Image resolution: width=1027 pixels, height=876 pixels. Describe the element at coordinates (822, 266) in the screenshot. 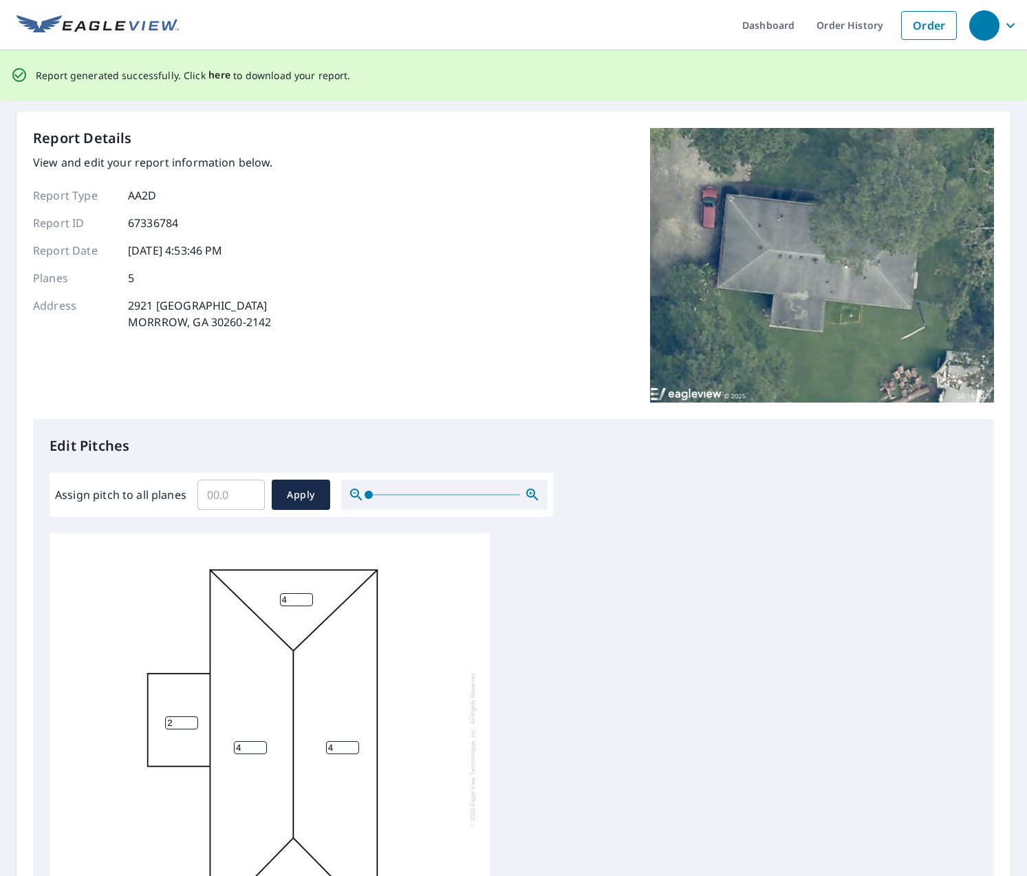

I see `img: Top image` at that location.